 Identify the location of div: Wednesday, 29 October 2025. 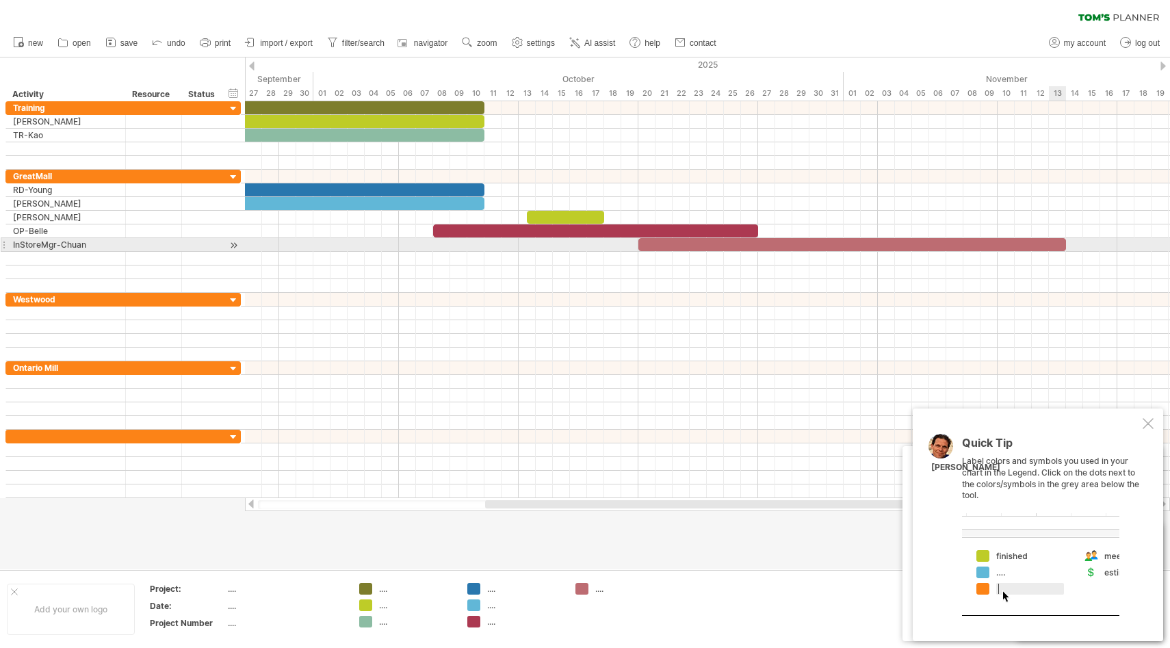
(800, 93).